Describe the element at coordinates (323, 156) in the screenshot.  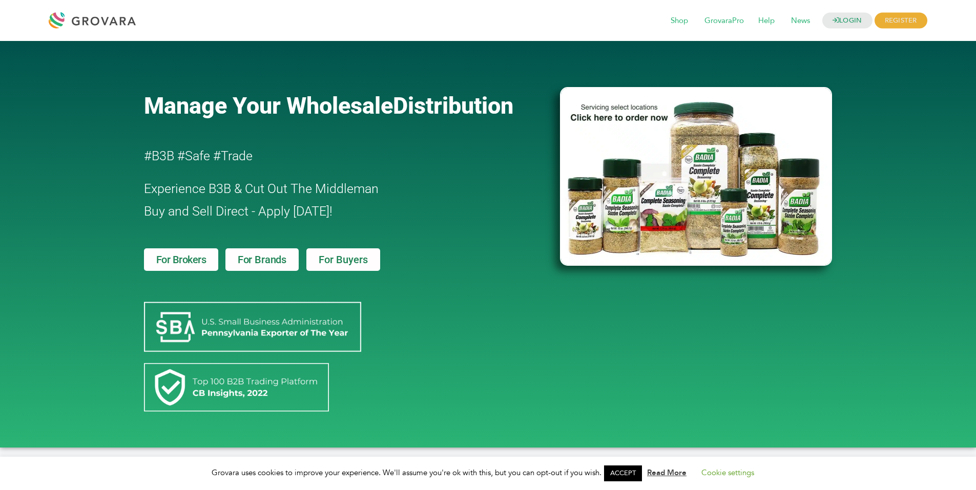
I see `h2: #B3B #Safe #Trade` at that location.